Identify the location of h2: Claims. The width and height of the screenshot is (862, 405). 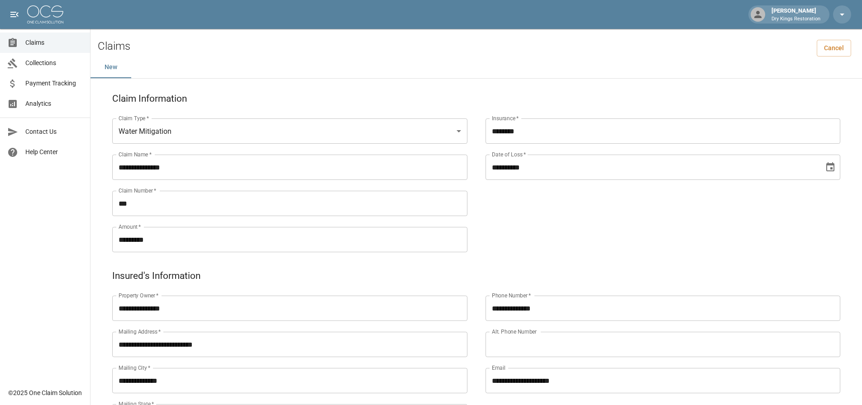
(114, 46).